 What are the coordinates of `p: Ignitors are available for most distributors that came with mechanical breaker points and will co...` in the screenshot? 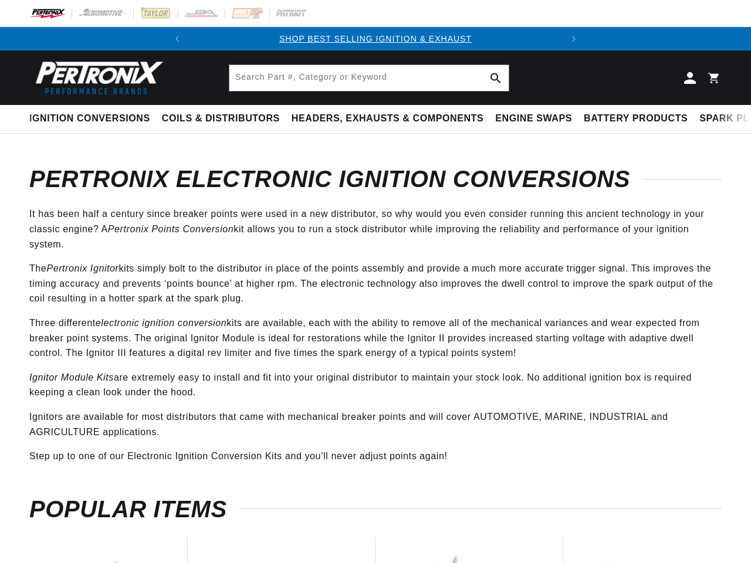 It's located at (376, 424).